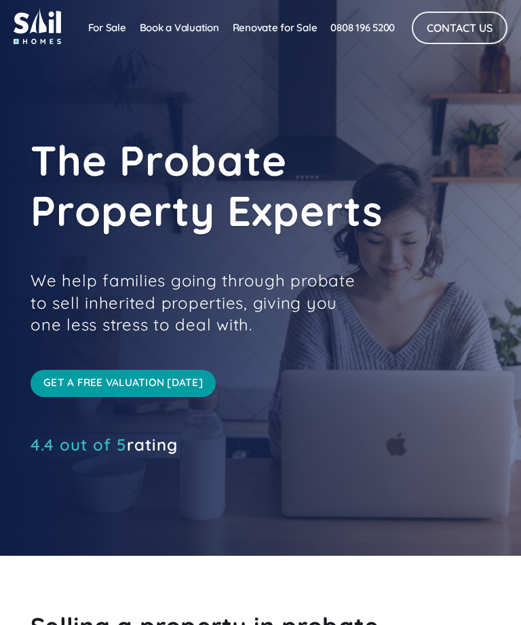 This screenshot has width=521, height=625. I want to click on a: 4.4 out of 5rating, so click(104, 445).